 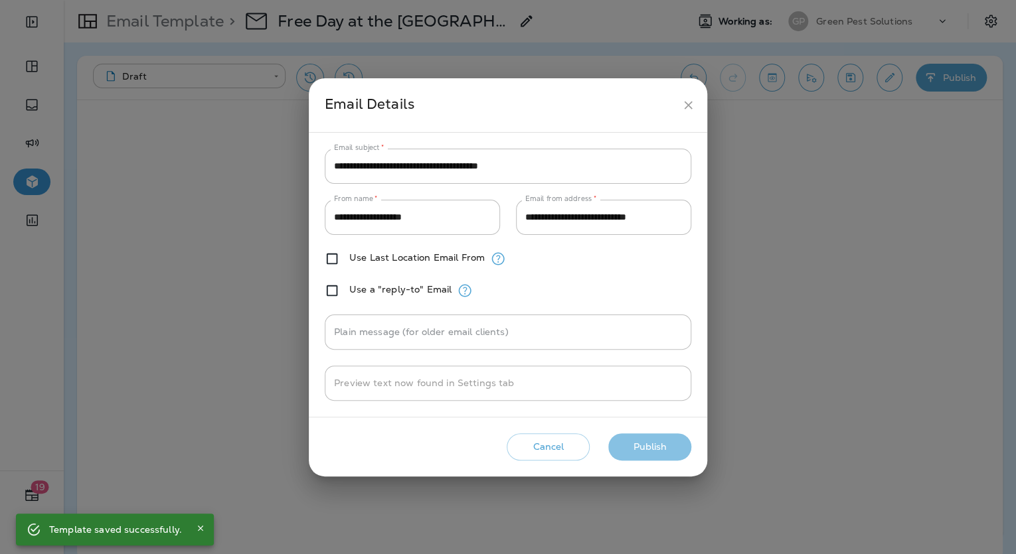 What do you see at coordinates (548, 447) in the screenshot?
I see `button: Cancel` at bounding box center [548, 447].